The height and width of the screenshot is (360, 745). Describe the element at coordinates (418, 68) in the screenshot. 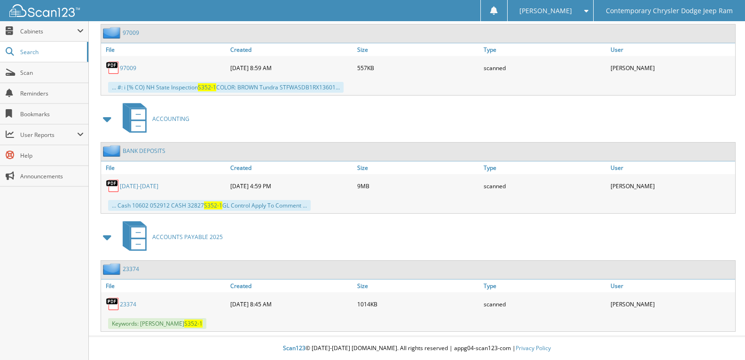

I see `div: 557KB` at that location.